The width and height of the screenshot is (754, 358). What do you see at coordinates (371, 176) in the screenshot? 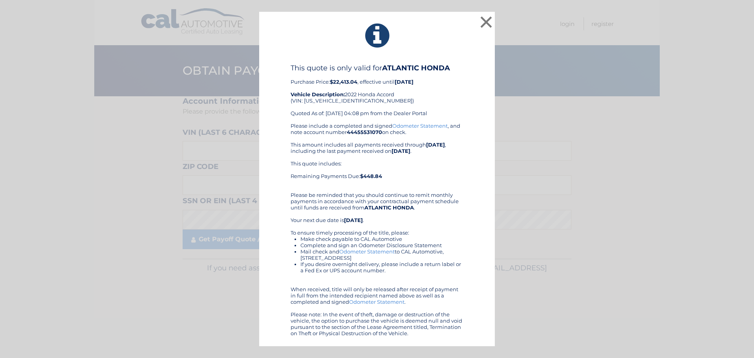
I see `b: $448.84` at bounding box center [371, 176].